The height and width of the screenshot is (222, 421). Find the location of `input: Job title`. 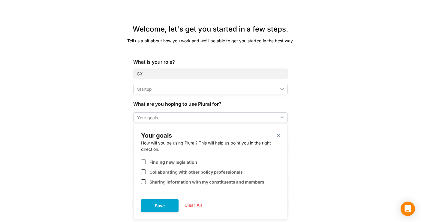

input: Job title is located at coordinates (210, 74).